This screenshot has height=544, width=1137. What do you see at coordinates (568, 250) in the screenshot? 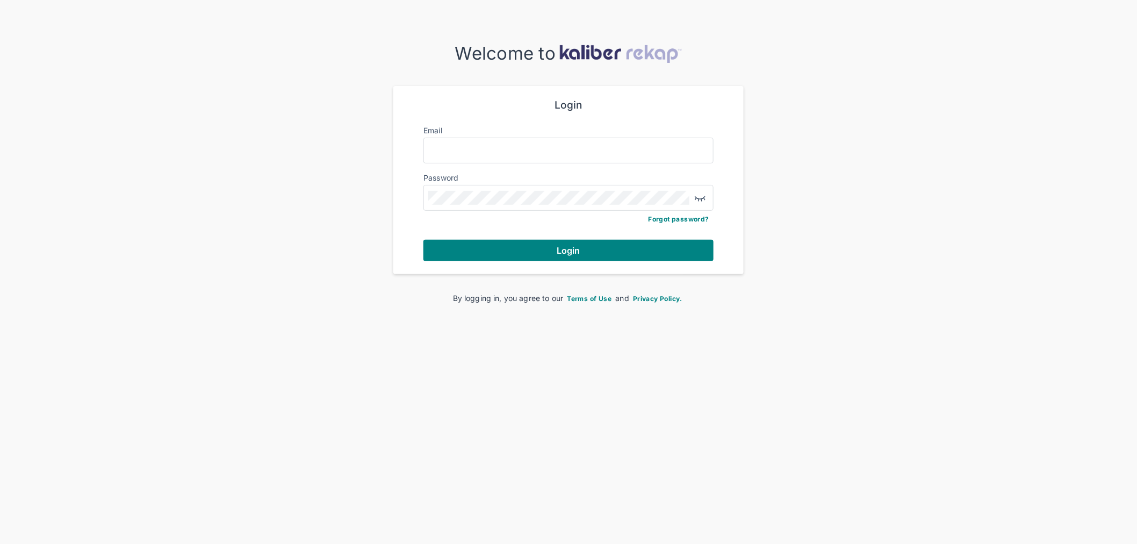
I see `button: Login` at bounding box center [568, 250].